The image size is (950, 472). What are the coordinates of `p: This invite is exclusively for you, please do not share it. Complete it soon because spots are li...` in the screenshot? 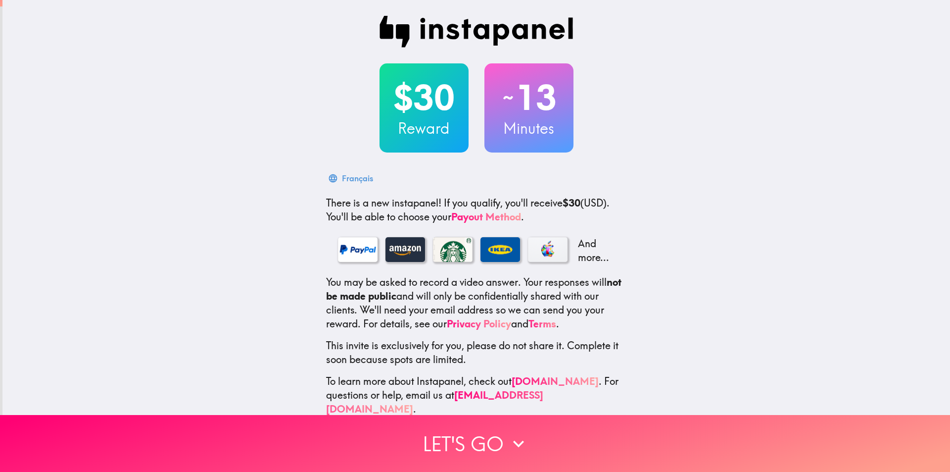 It's located at (477, 352).